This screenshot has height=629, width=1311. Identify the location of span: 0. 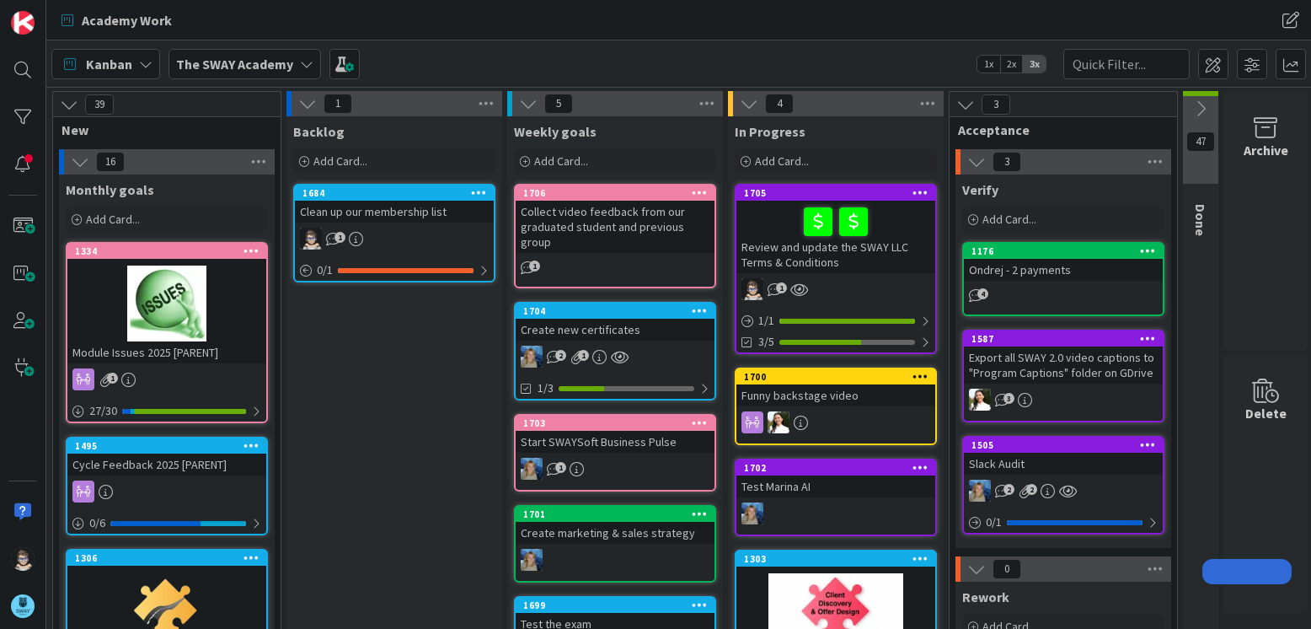
(1007, 569).